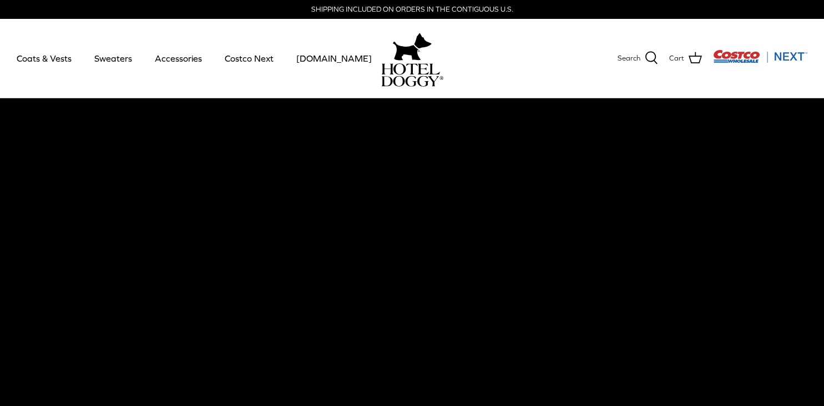 This screenshot has width=824, height=406. Describe the element at coordinates (629, 58) in the screenshot. I see `span: Search` at that location.